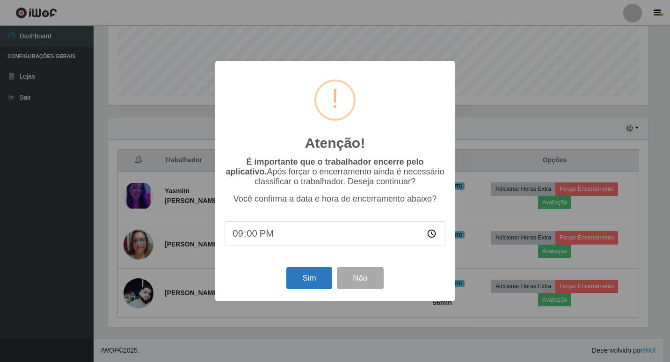  I want to click on h2: Atenção!, so click(335, 143).